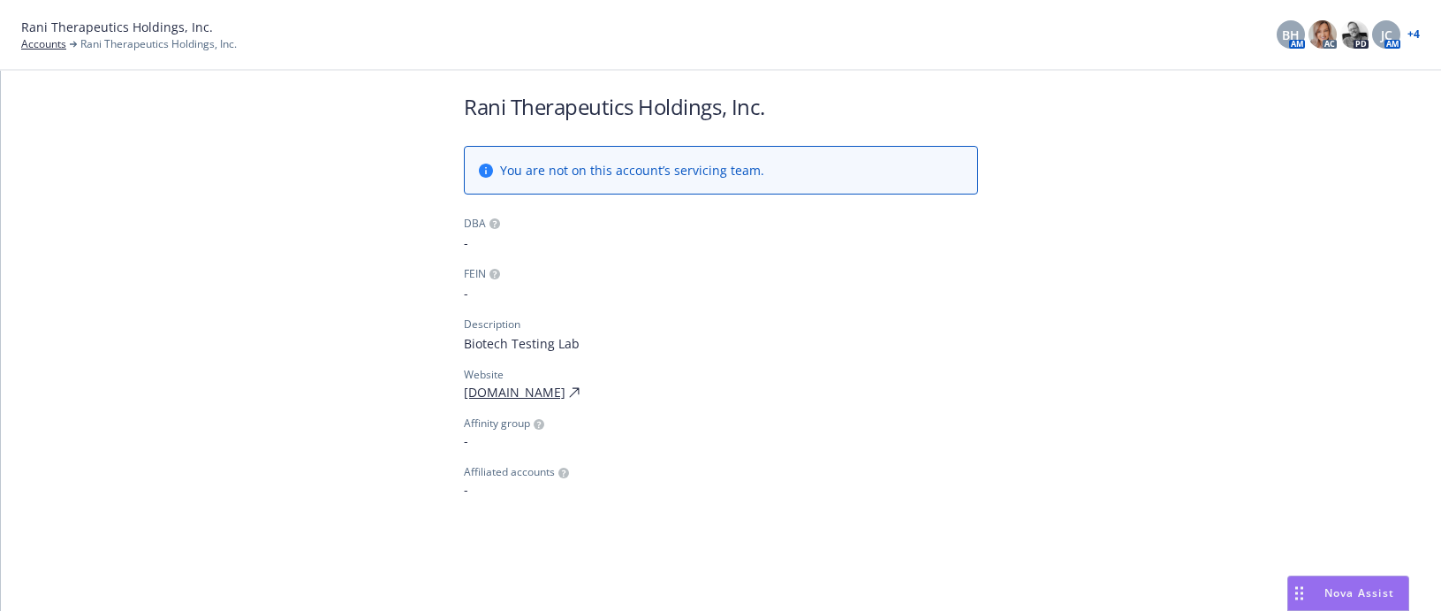  What do you see at coordinates (721, 375) in the screenshot?
I see `div: Website` at bounding box center [721, 375].